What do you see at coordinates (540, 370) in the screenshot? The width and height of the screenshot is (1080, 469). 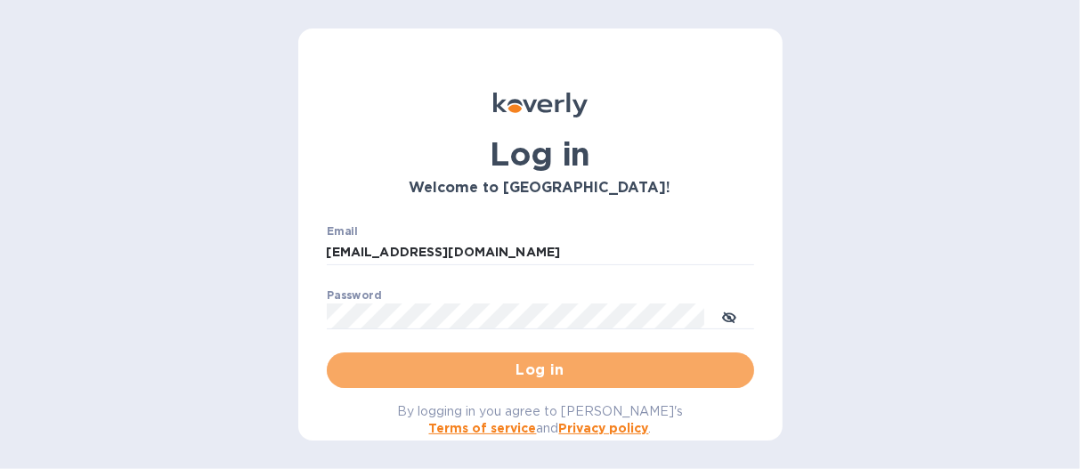 I see `button: Log in` at bounding box center [540, 370].